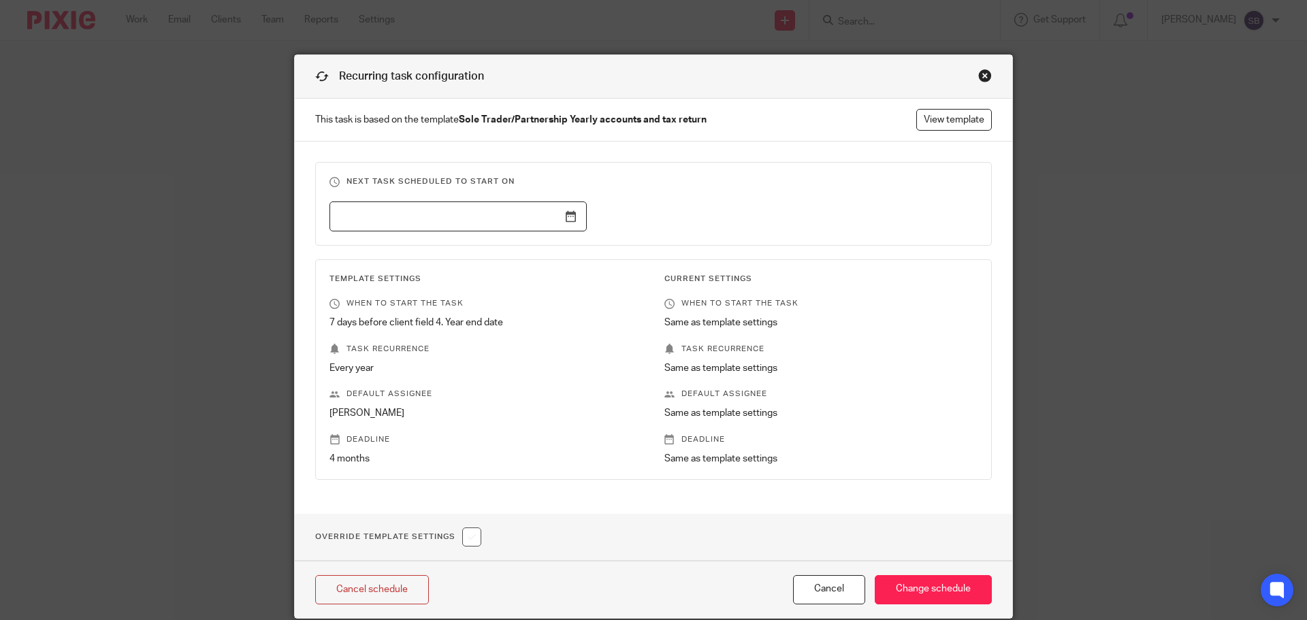 The width and height of the screenshot is (1307, 620). I want to click on h3: Next task scheduled to start on, so click(654, 182).